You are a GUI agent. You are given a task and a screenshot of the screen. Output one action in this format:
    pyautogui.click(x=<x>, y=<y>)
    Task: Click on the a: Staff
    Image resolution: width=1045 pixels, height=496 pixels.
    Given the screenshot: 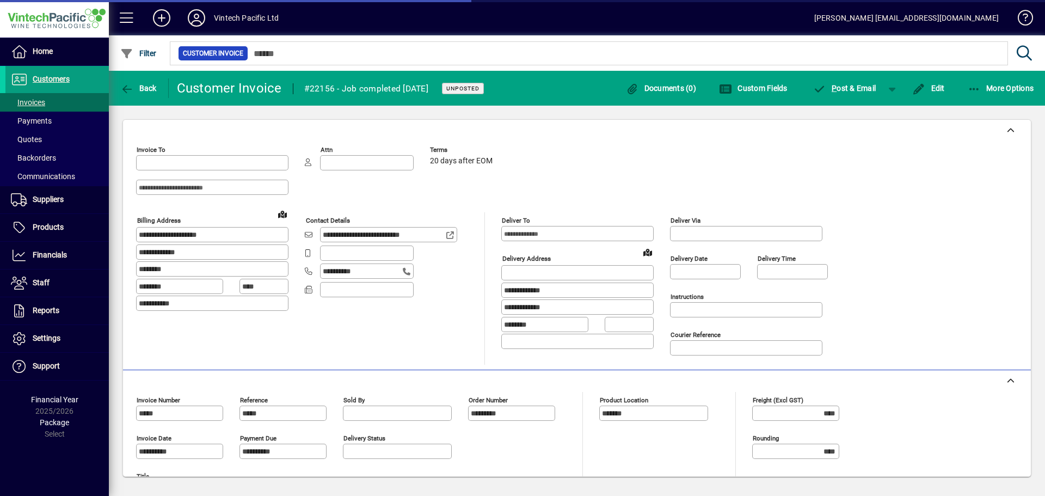 What is the action you would take?
    pyautogui.click(x=57, y=283)
    